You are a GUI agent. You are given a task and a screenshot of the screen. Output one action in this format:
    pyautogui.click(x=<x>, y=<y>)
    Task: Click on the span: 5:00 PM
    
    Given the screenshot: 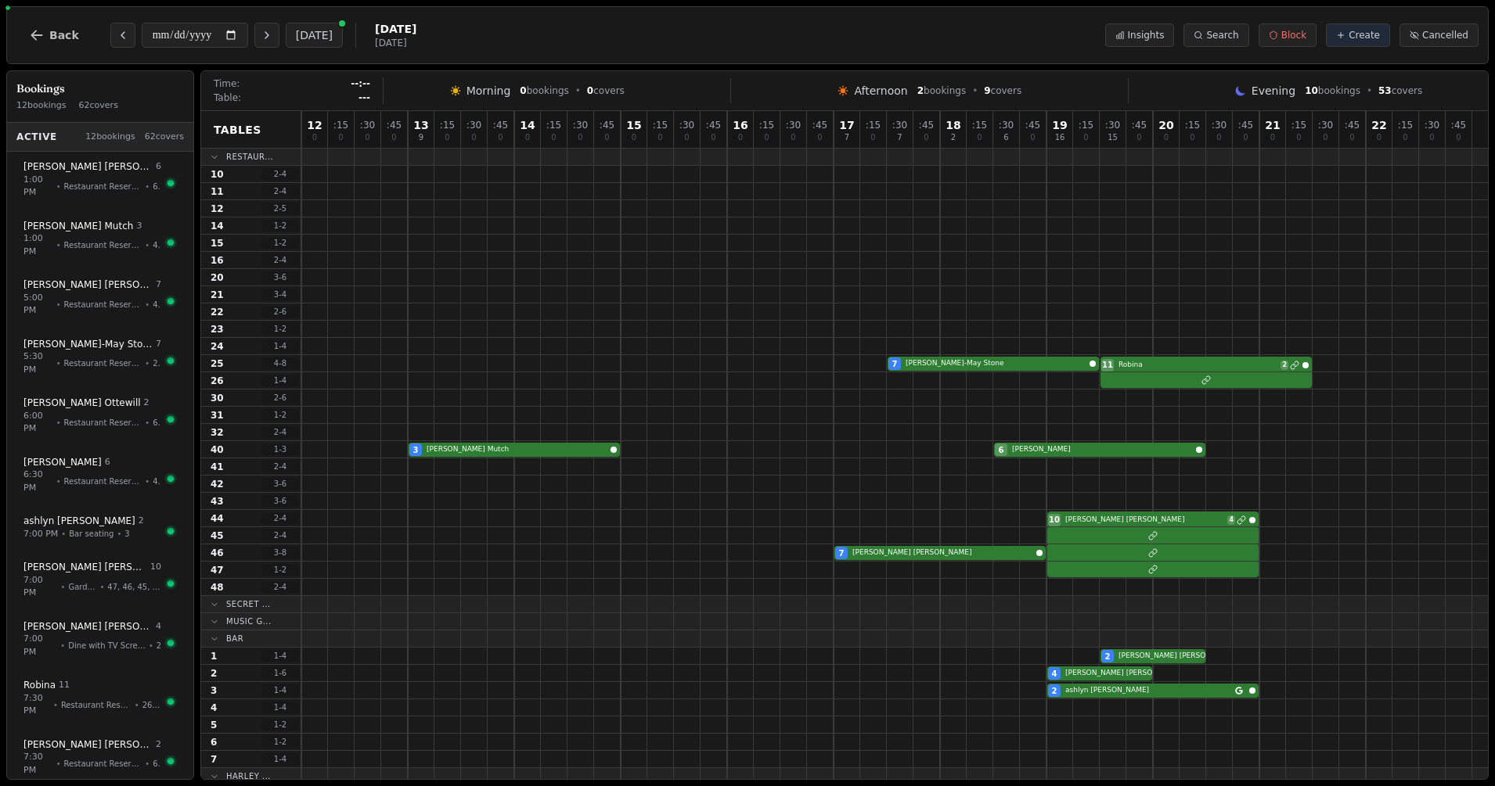 What is the action you would take?
    pyautogui.click(x=38, y=304)
    